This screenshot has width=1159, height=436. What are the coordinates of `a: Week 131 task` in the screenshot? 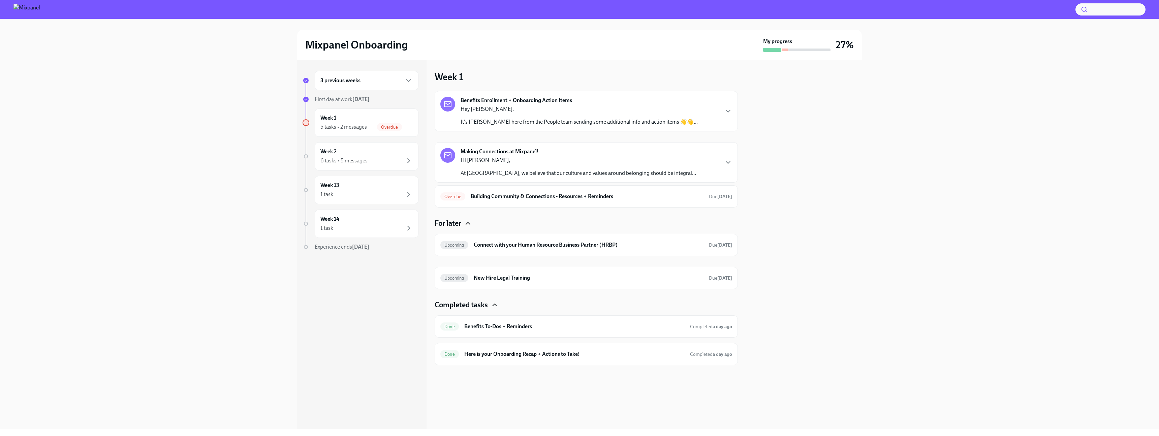 It's located at (360, 190).